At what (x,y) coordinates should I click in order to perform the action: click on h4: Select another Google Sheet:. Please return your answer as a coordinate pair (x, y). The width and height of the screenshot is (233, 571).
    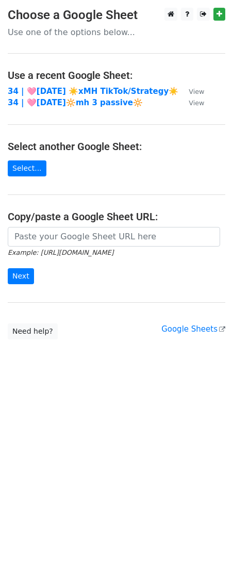
    Looking at the image, I should click on (117, 147).